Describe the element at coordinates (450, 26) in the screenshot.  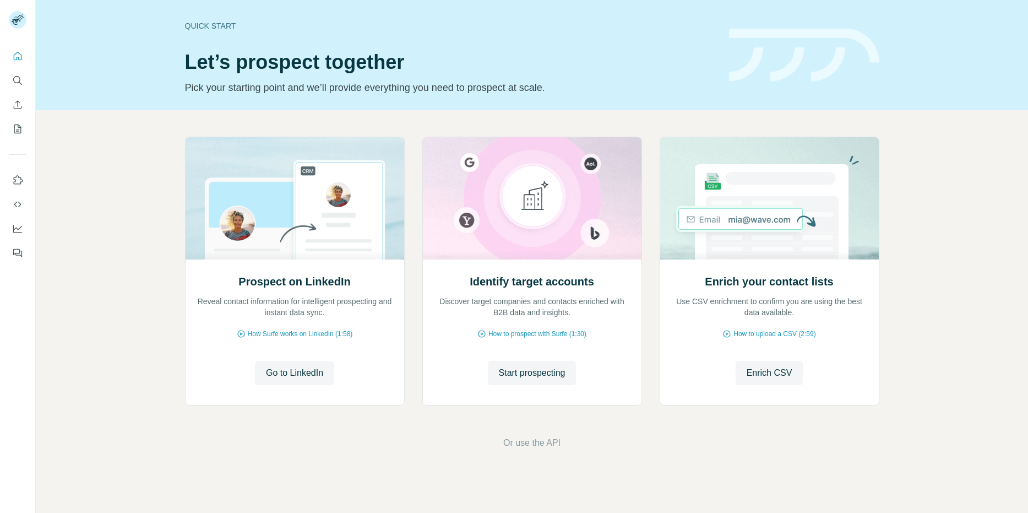
I see `div: Quick start` at that location.